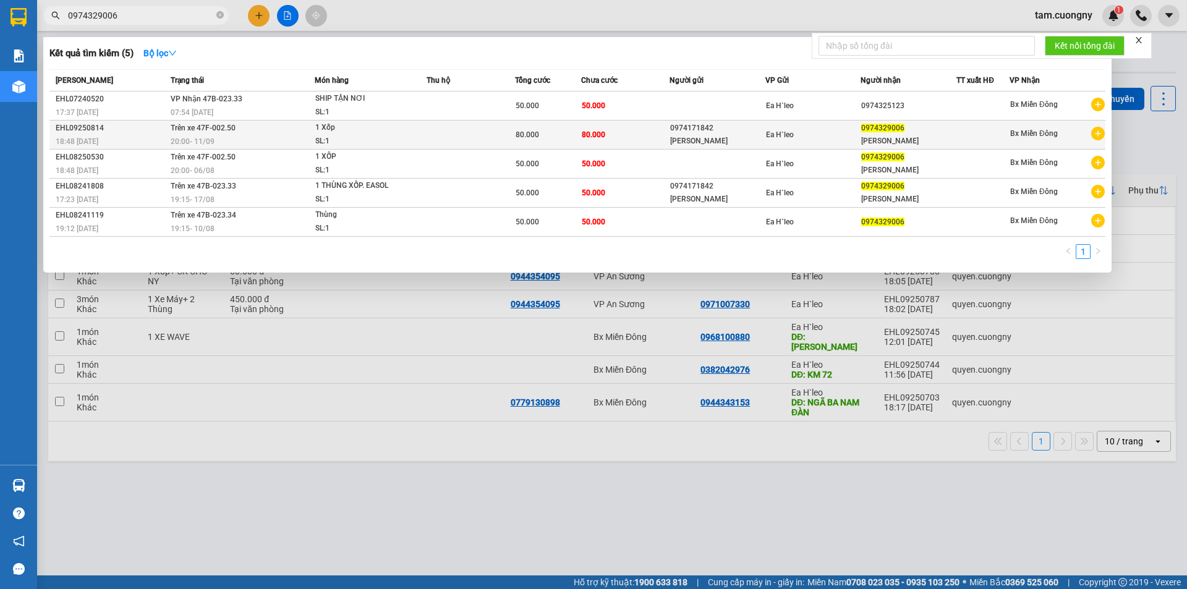  I want to click on div: 1 Xốp, so click(362, 128).